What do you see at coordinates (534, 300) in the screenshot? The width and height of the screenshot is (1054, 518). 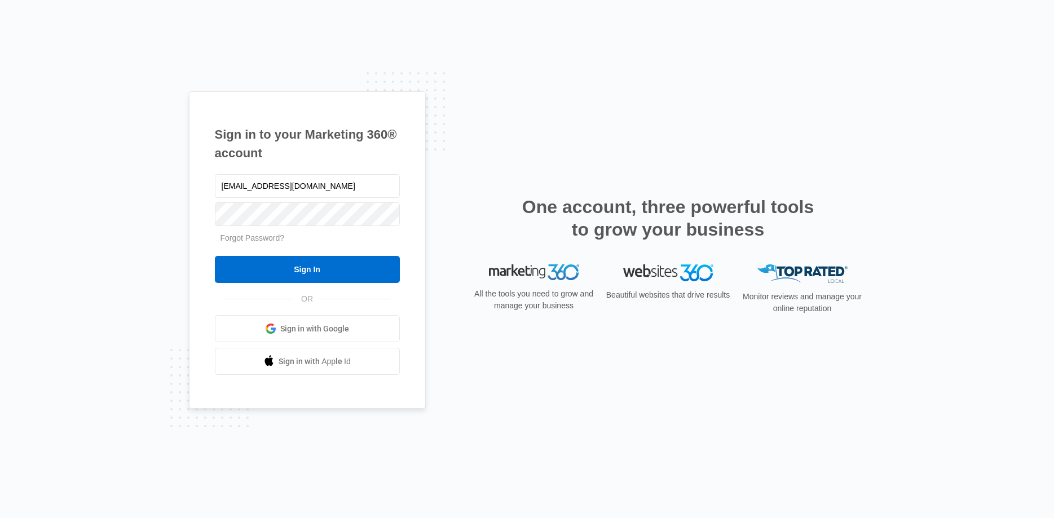 I see `p: All the tools you need to grow and manage your business` at bounding box center [534, 300].